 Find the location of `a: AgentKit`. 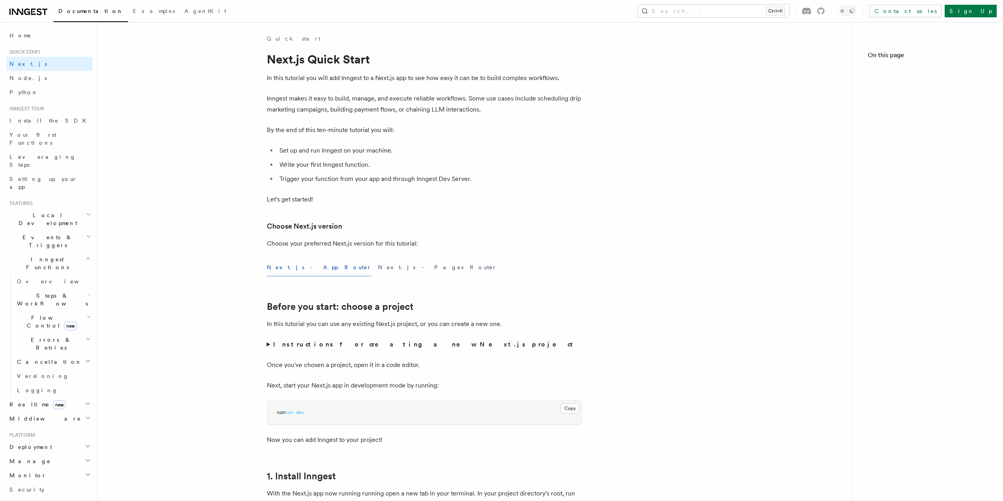

a: AgentKit is located at coordinates (205, 12).